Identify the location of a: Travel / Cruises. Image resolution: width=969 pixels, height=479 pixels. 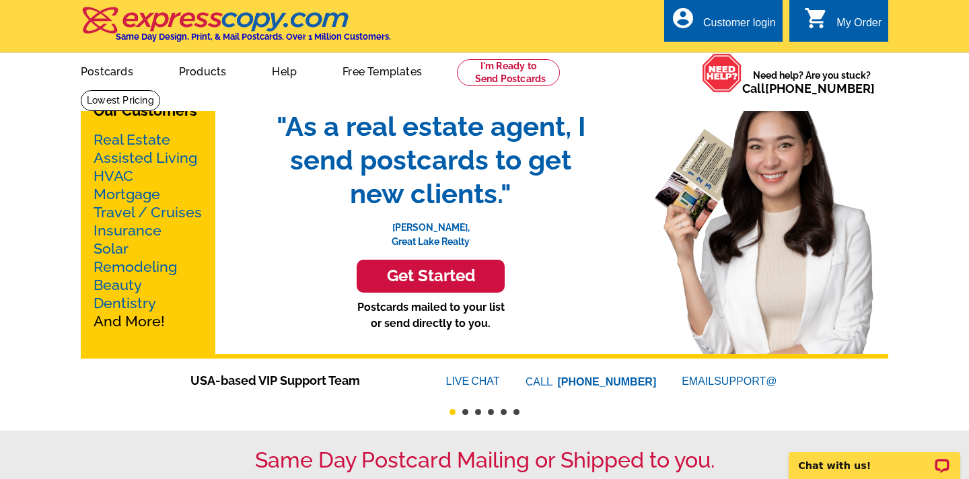
(147, 212).